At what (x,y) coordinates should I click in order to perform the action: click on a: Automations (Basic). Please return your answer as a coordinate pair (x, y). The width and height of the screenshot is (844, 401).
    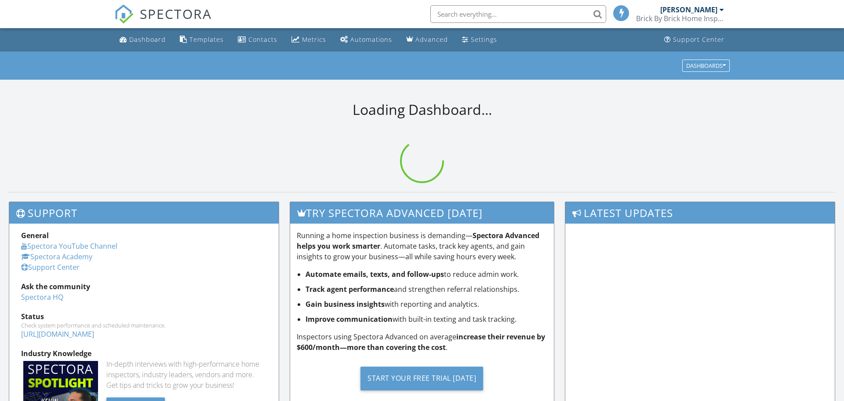
    Looking at the image, I should click on (366, 40).